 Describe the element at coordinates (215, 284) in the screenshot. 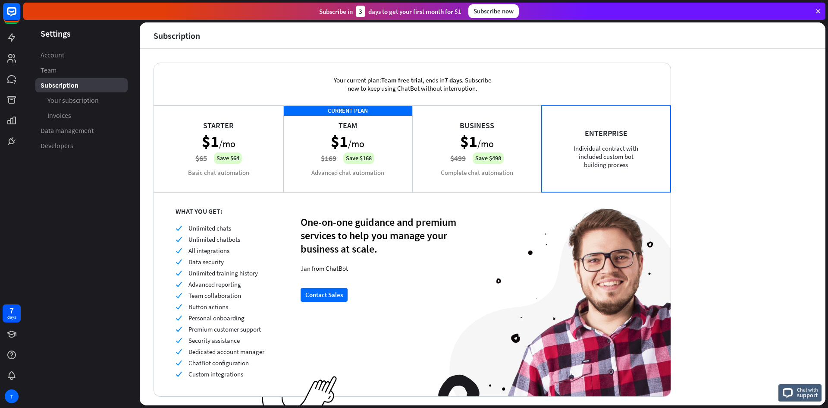

I see `span: Advanced reporting` at that location.